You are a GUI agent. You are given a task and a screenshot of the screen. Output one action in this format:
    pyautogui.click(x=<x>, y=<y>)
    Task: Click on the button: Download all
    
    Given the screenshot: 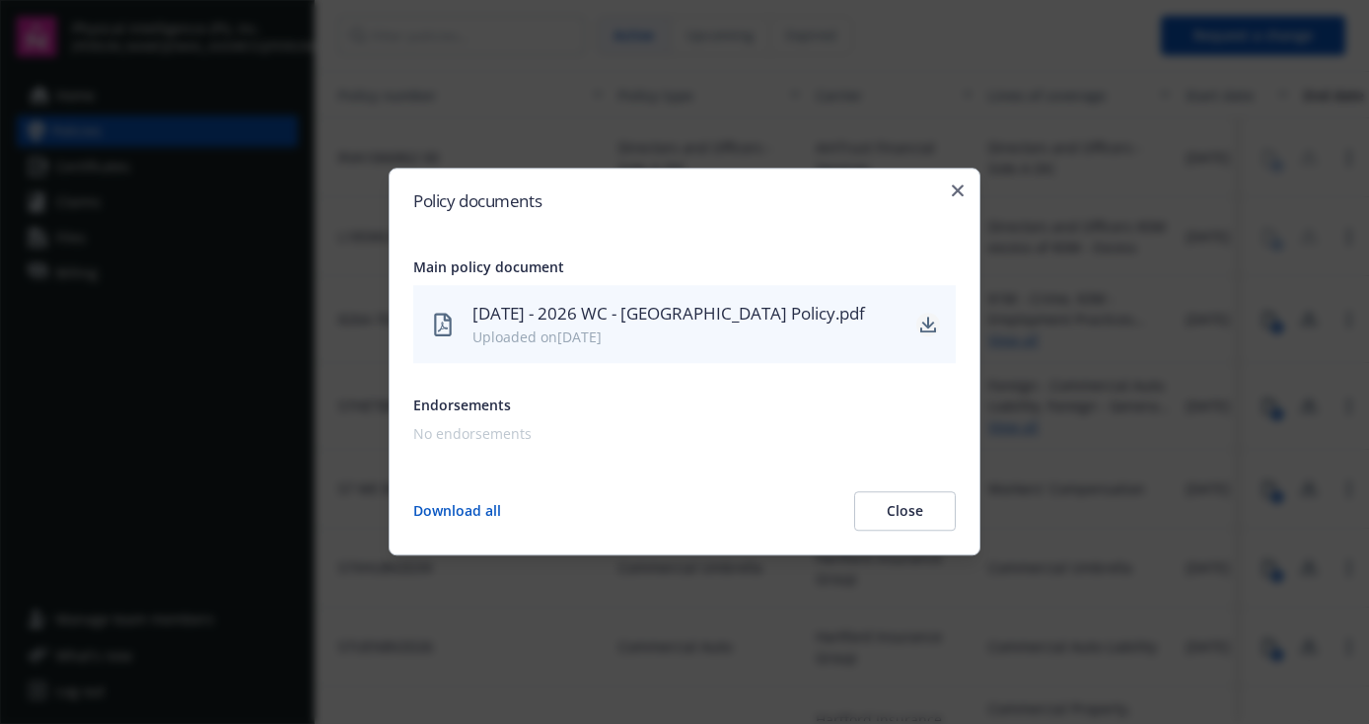 What is the action you would take?
    pyautogui.click(x=457, y=512)
    